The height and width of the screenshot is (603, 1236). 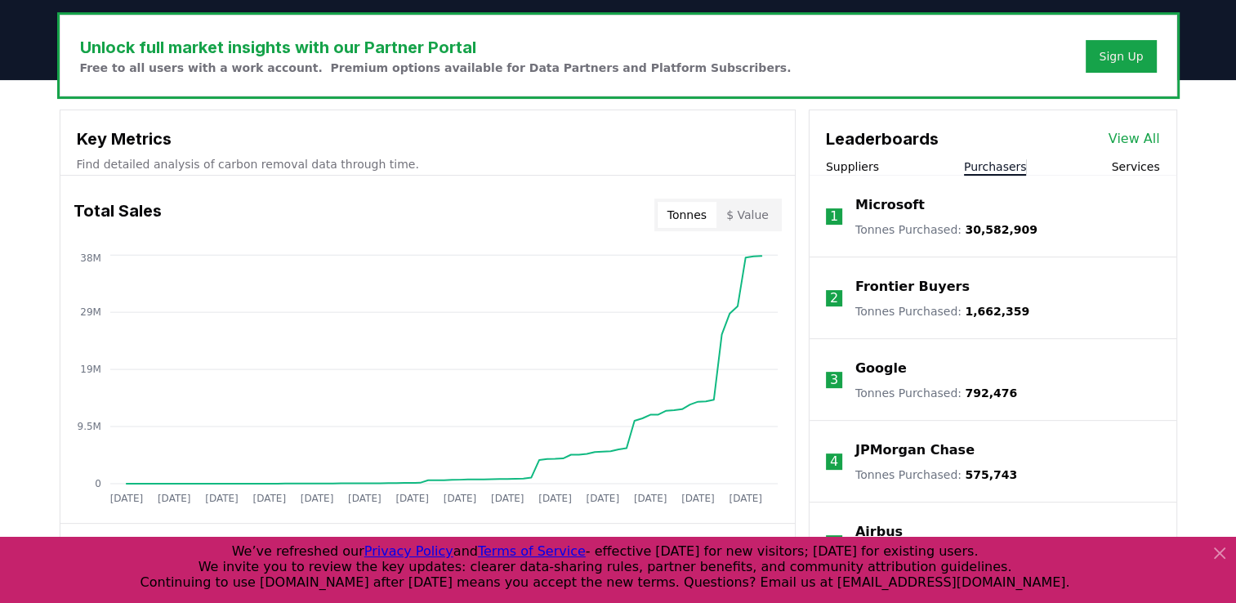 What do you see at coordinates (687, 215) in the screenshot?
I see `button: Tonnes` at bounding box center [687, 215].